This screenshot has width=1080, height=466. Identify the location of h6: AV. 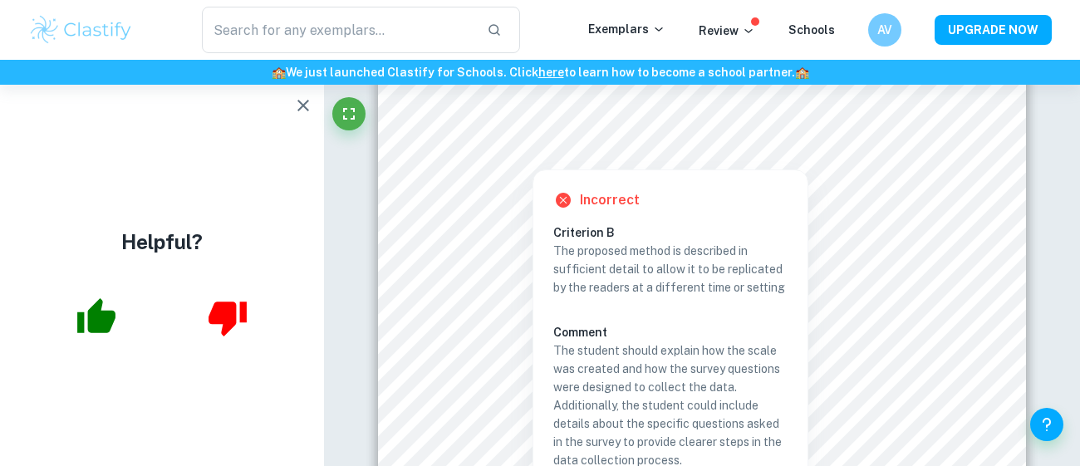
(884, 30).